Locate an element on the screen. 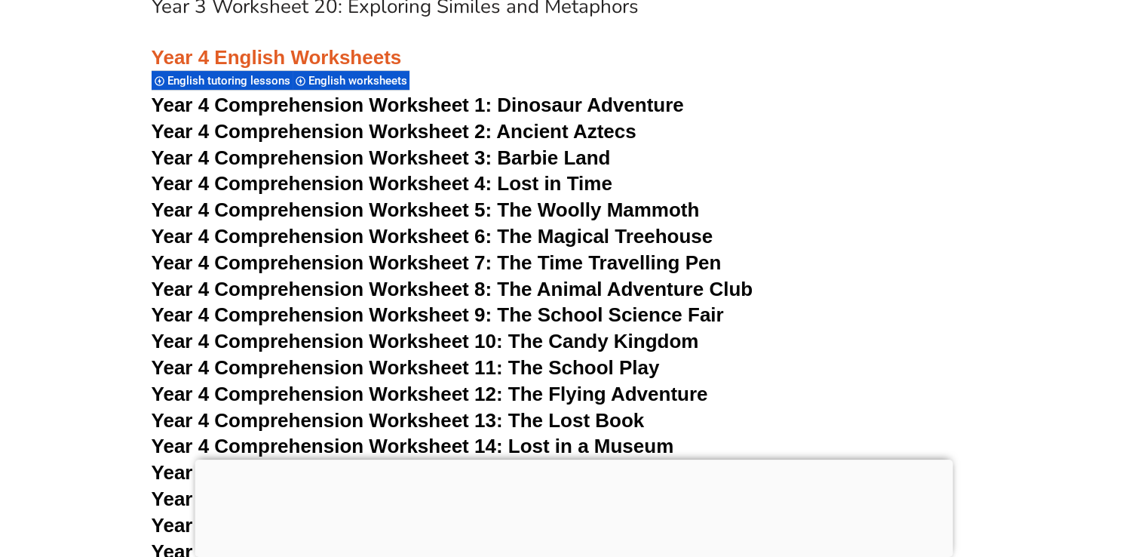  a: Year 4 Comprehension Worksheet 9: The School Science Fair is located at coordinates (438, 315).